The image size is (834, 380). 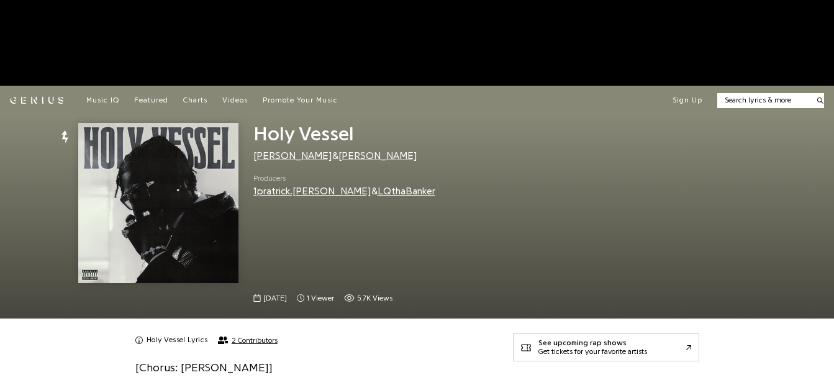 What do you see at coordinates (235, 100) in the screenshot?
I see `span: Videos` at bounding box center [235, 100].